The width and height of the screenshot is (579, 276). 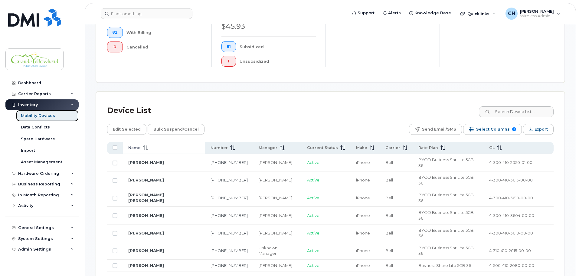 What do you see at coordinates (439, 129) in the screenshot?
I see `span: Send Email/SMS` at bounding box center [439, 129].